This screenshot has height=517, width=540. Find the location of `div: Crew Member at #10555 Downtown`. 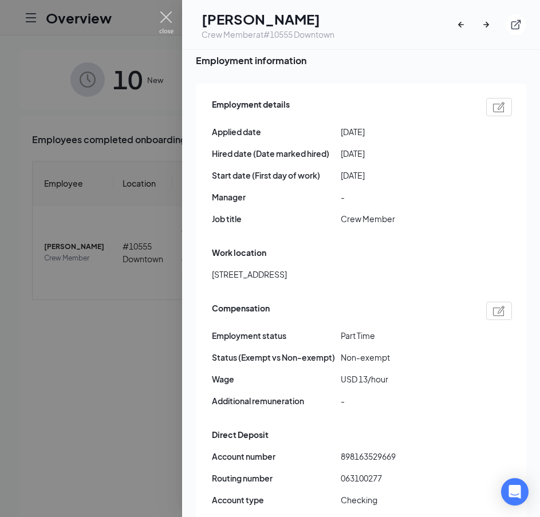

div: Crew Member at #10555 Downtown is located at coordinates (268, 34).